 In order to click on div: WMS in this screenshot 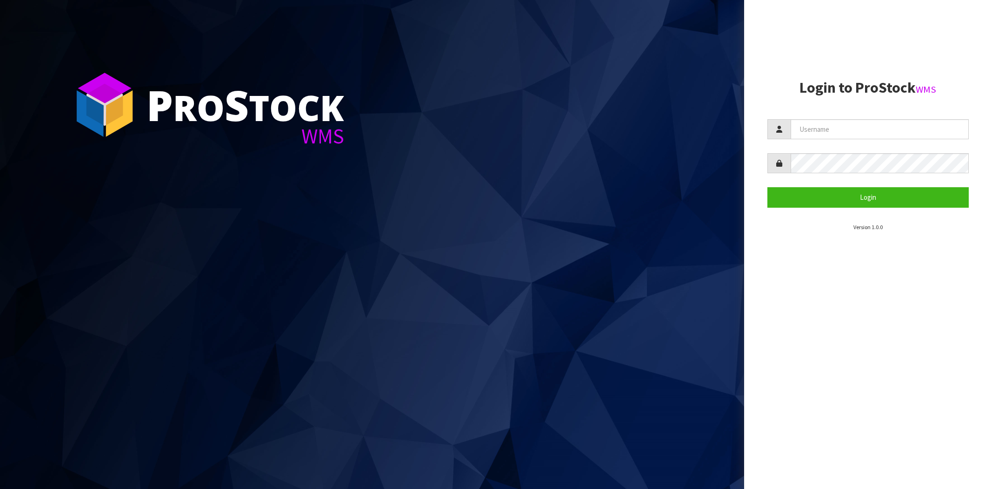, I will do `click(245, 136)`.